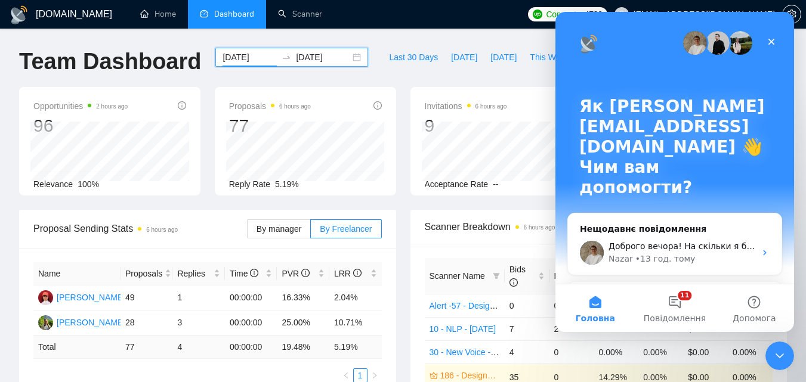  What do you see at coordinates (147, 274) in the screenshot?
I see `th: Proposals` at bounding box center [147, 274].